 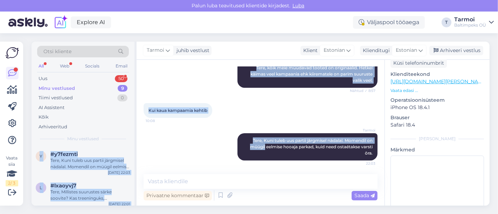 What do you see at coordinates (312, 74) in the screenshot?
I see `span: Tere, kõik meie müüdavad tooted on originaalid. Hetkel käimas veel kampaania ehk kiirematele on p...` at bounding box center [312, 74].